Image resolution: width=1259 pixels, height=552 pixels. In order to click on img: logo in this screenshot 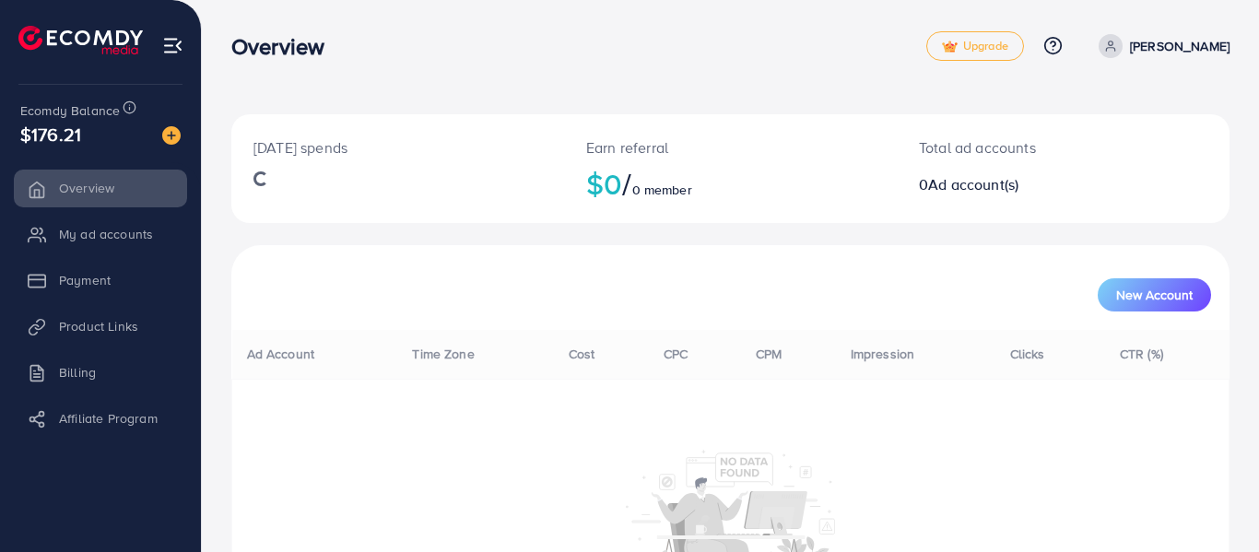, I will do `click(80, 40)`.